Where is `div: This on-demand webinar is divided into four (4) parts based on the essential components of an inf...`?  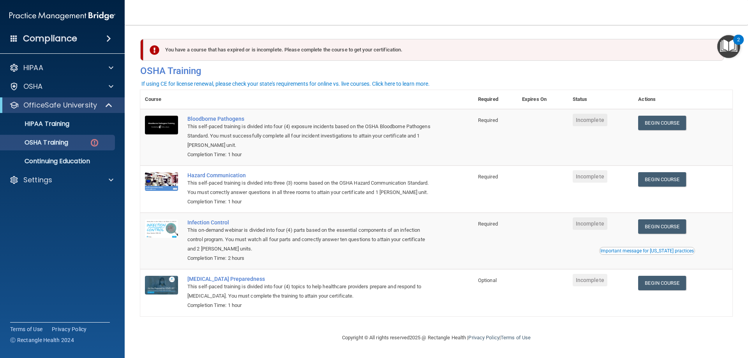
div: This on-demand webinar is divided into four (4) parts based on the essential components of an inf... is located at coordinates (311, 240).